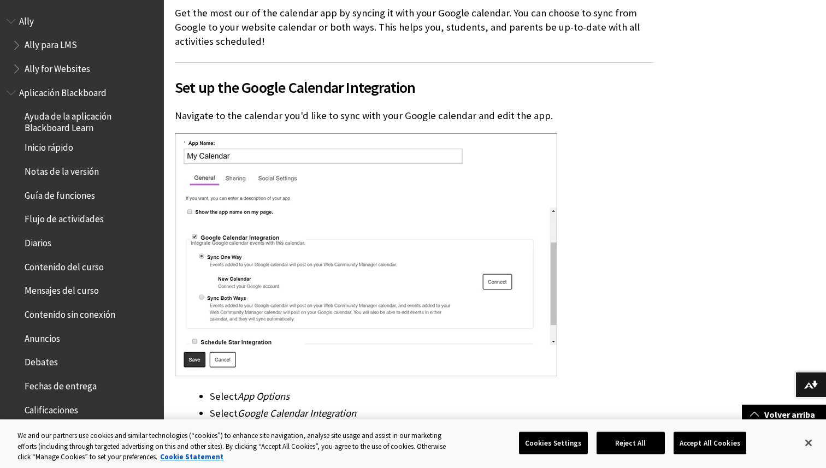  Describe the element at coordinates (414, 116) in the screenshot. I see `p: Navigate to the calendar you'd like to sync with your Google calendar and edit the app.` at that location.